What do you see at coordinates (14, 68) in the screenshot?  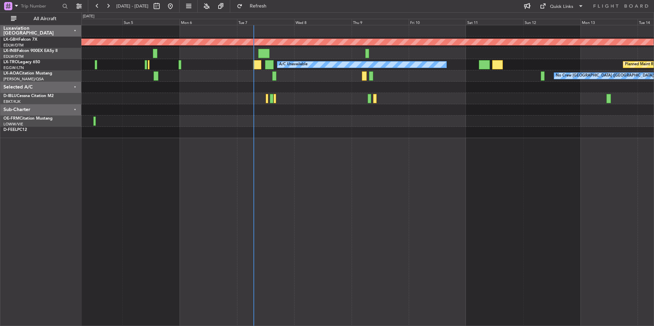 I see `a: EGGW/LTN` at bounding box center [14, 68].